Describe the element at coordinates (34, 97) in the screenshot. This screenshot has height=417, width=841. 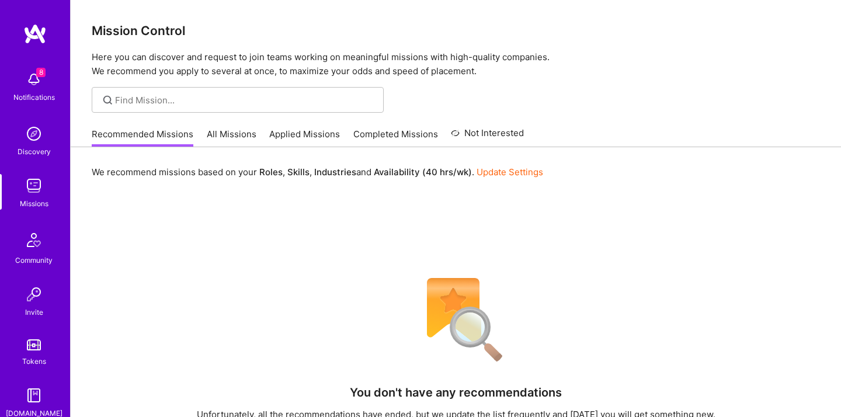
I see `div: Notifications` at that location.